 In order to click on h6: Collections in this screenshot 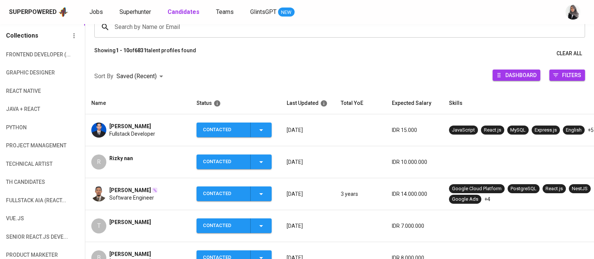, I will do `click(22, 36)`.